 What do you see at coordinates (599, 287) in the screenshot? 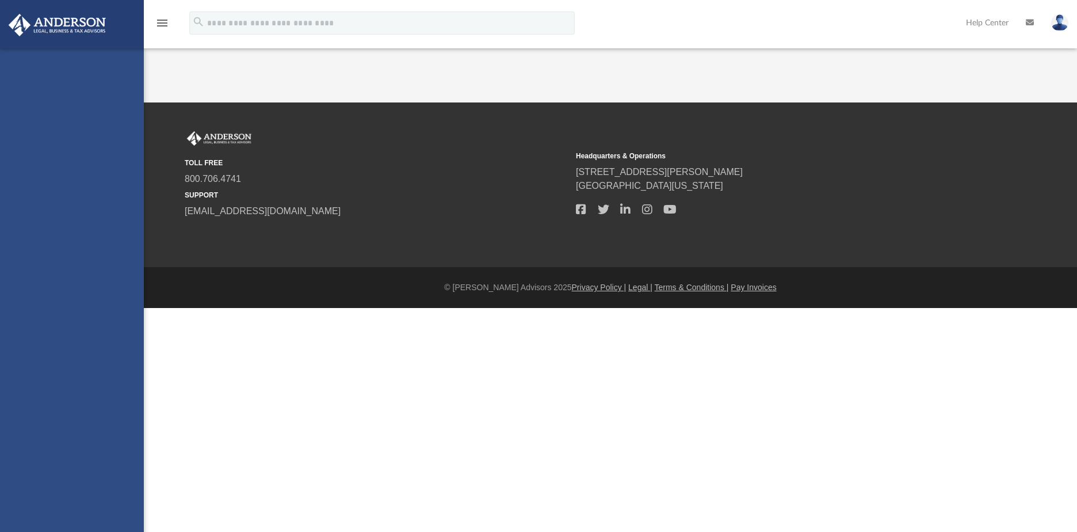
I see `a: Privacy Policy |` at bounding box center [599, 287].